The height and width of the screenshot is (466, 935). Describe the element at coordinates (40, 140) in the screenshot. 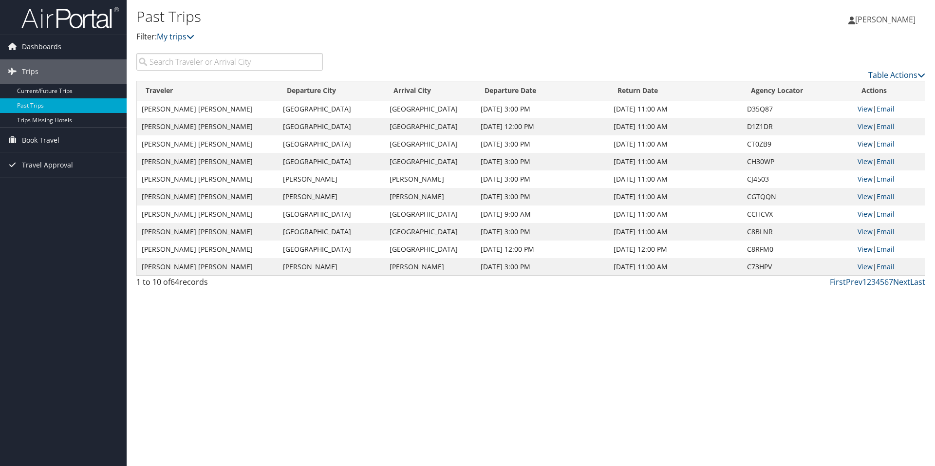

I see `span: Book Travel` at that location.